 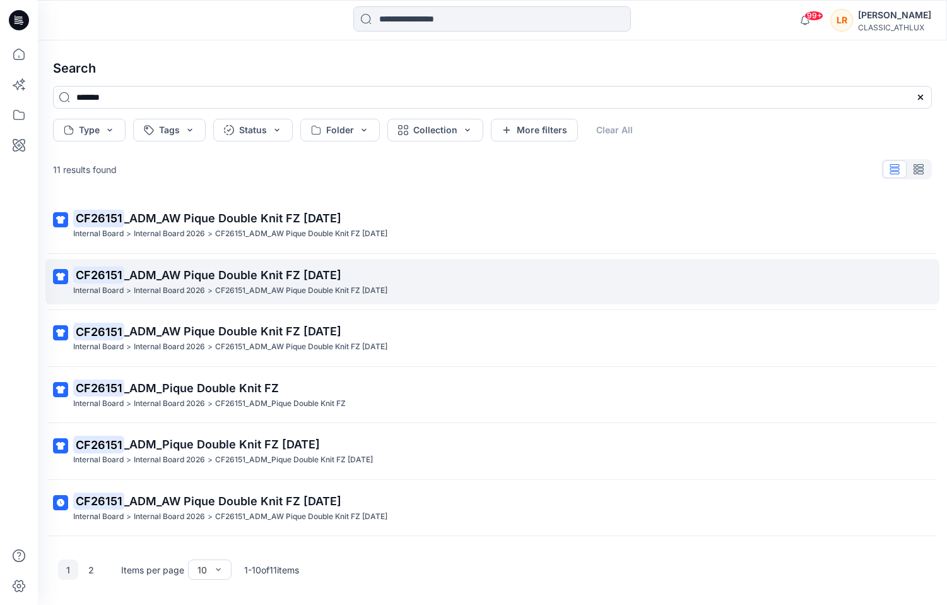 I want to click on span: _ADM_Pique Double Knit FZ, so click(x=201, y=388).